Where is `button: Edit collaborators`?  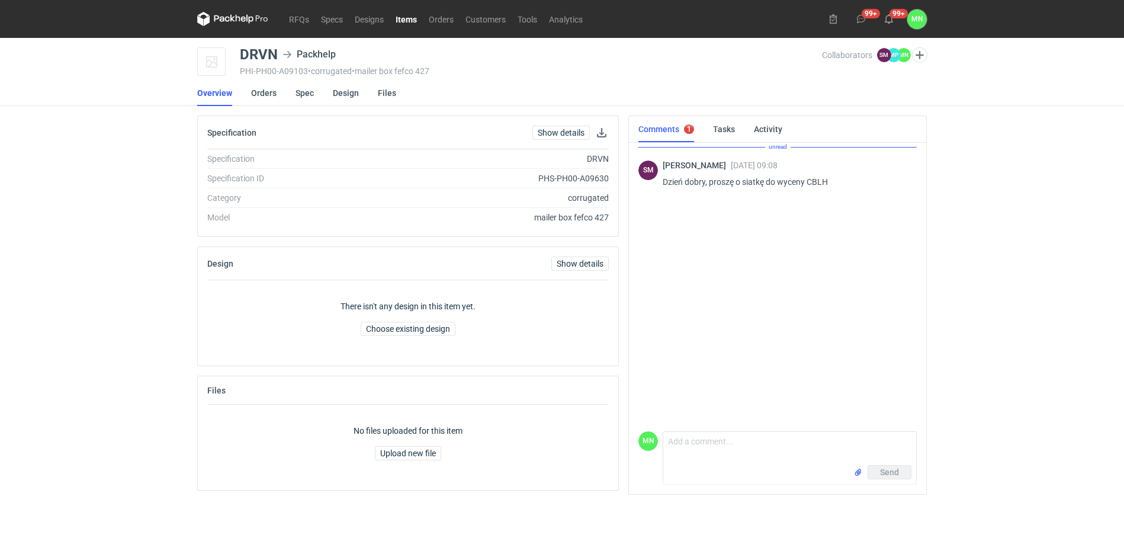
button: Edit collaborators is located at coordinates (920, 55).